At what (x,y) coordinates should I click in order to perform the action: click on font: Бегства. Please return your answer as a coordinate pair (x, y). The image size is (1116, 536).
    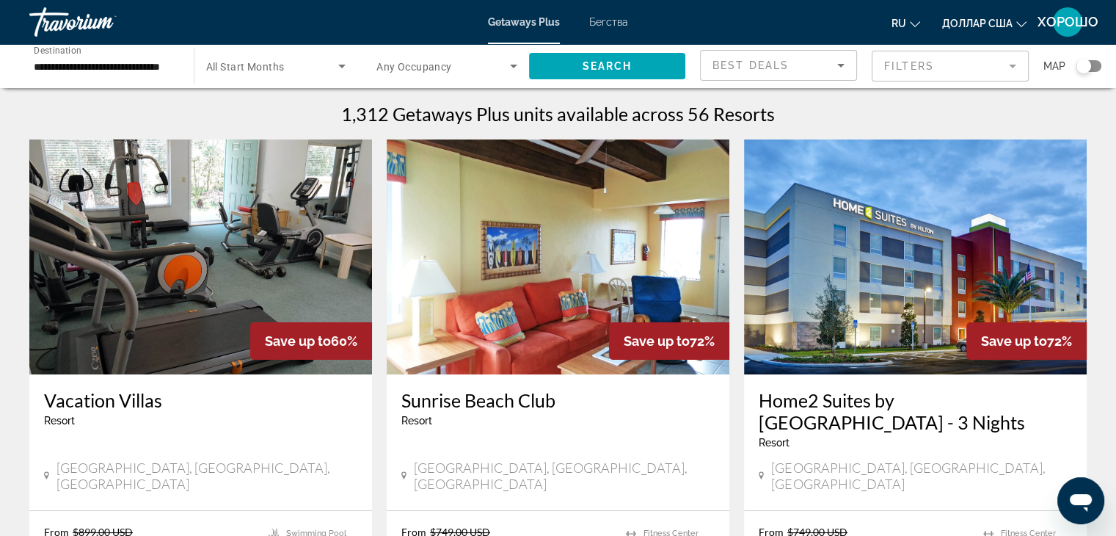
    Looking at the image, I should click on (608, 22).